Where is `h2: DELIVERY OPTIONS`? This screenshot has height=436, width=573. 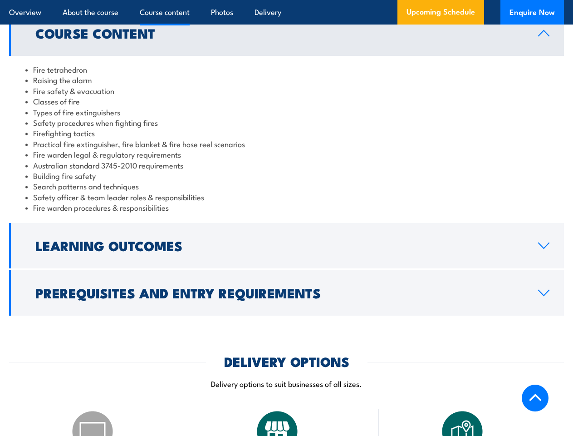 h2: DELIVERY OPTIONS is located at coordinates (287, 361).